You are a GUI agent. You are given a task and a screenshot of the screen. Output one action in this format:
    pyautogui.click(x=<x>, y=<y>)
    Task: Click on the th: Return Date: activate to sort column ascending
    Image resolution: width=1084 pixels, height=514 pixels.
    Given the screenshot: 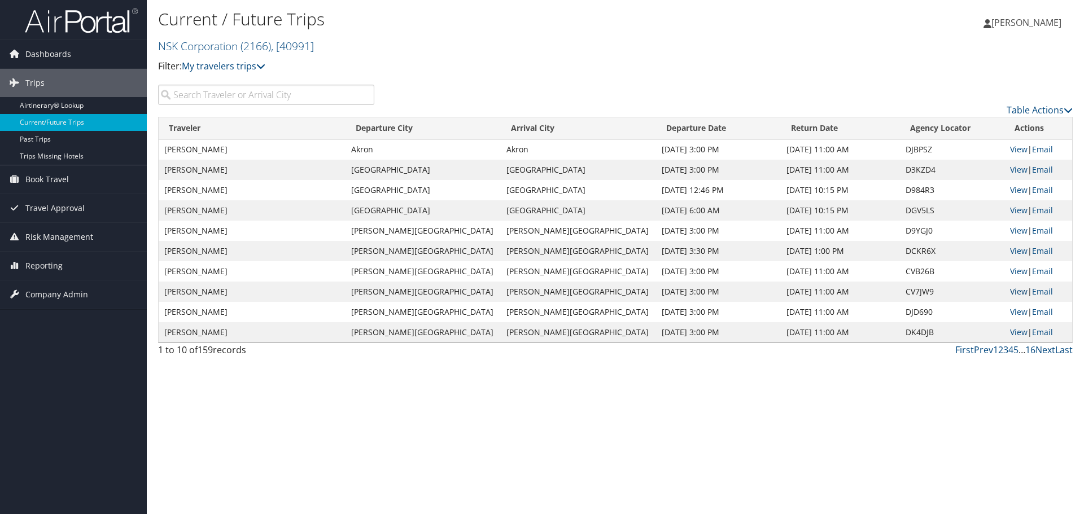 What is the action you would take?
    pyautogui.click(x=840, y=128)
    